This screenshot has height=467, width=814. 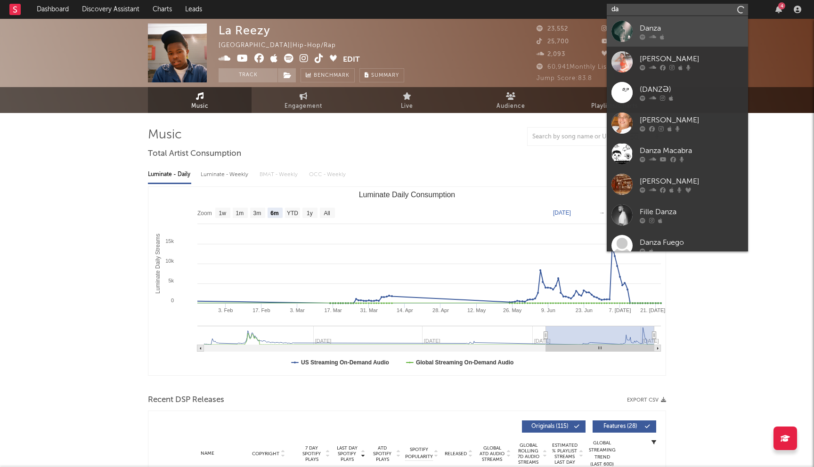 I want to click on text: 12. May, so click(x=476, y=310).